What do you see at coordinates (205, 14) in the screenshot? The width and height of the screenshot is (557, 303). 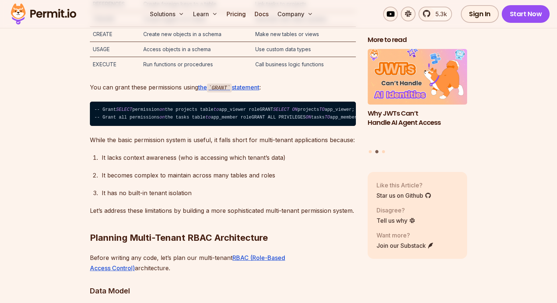 I see `button: Learn` at bounding box center [205, 14].